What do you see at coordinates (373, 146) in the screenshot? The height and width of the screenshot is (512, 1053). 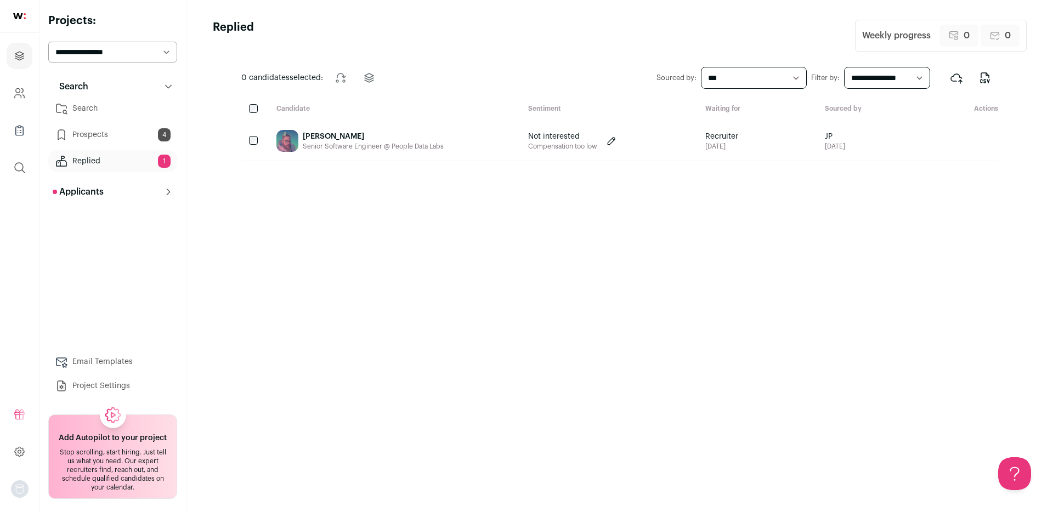 I see `div: Senior Software Engineer @ People Data Labs` at bounding box center [373, 146].